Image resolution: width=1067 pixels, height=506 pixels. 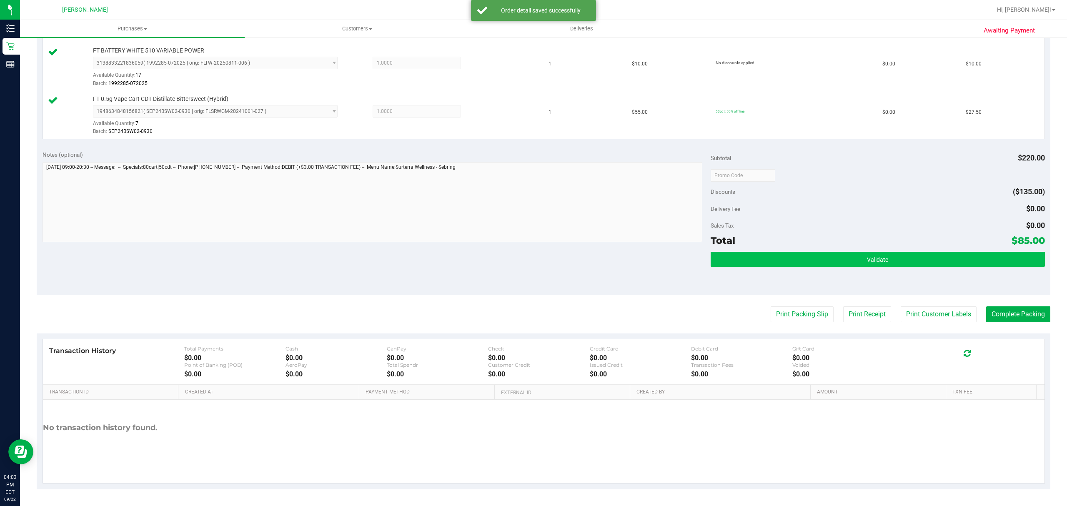 What do you see at coordinates (843, 349) in the screenshot?
I see `div: Gift Card` at bounding box center [843, 349].